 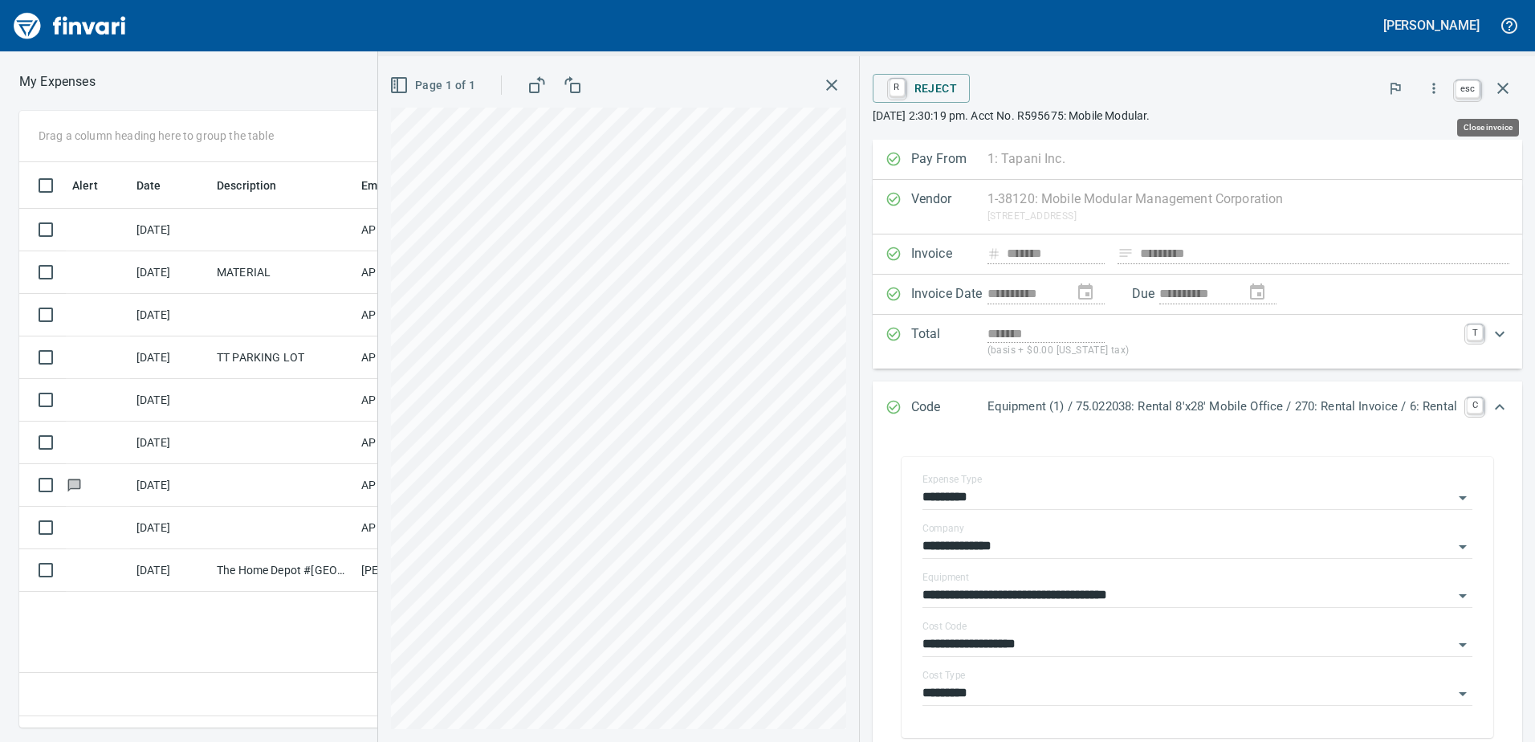 I want to click on a: C, so click(x=1475, y=405).